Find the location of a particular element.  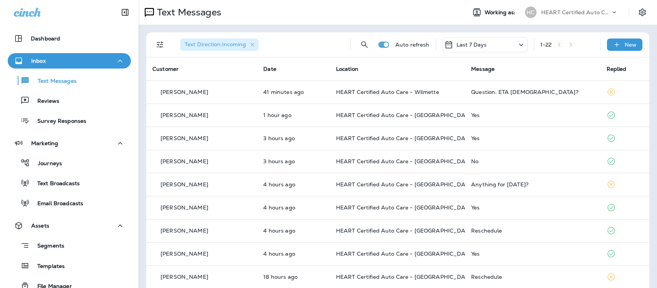

p: Auto refresh is located at coordinates (412, 45).